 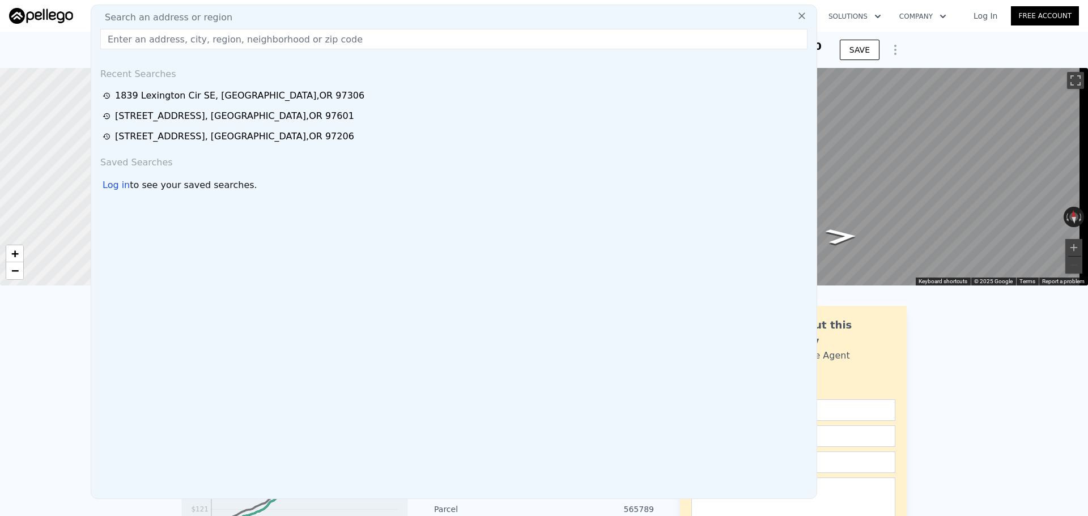 I want to click on button: Company, so click(x=922, y=16).